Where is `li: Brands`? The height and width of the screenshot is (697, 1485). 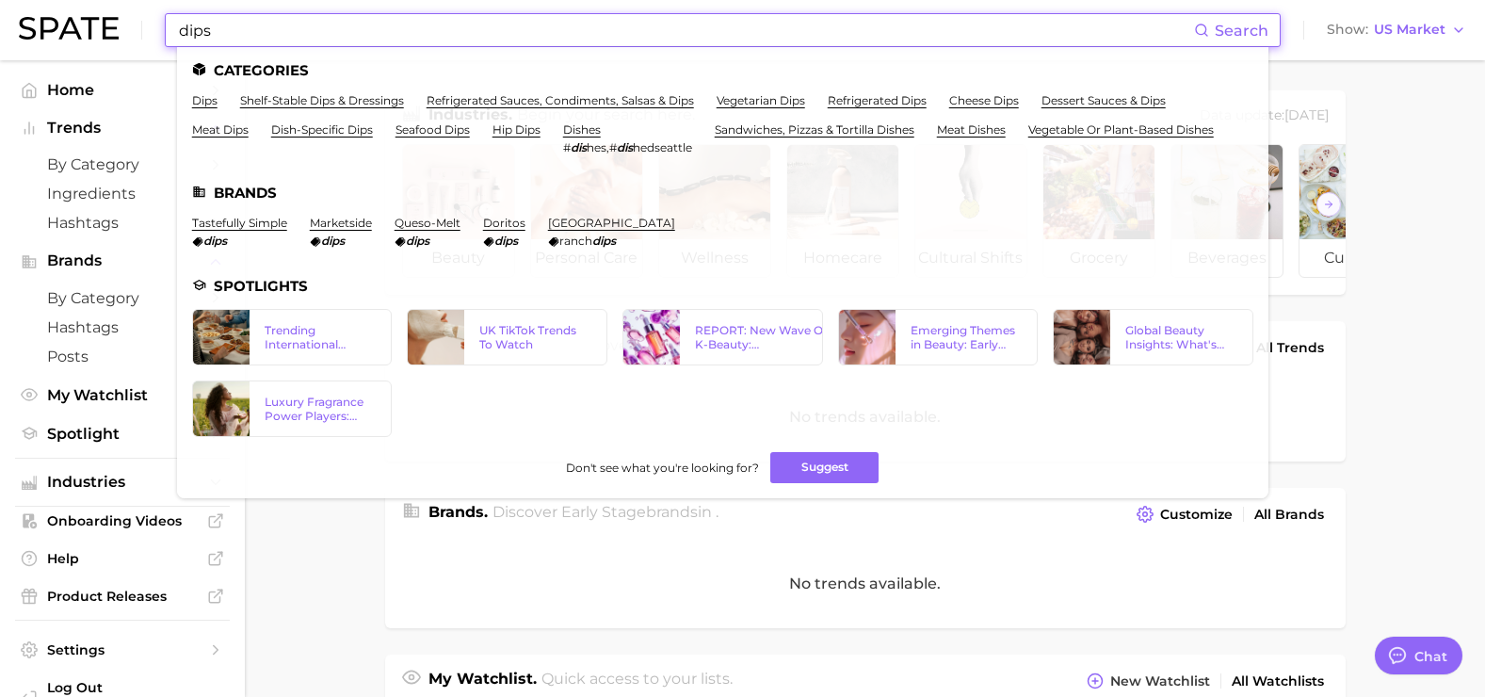
li: Brands is located at coordinates (722, 192).